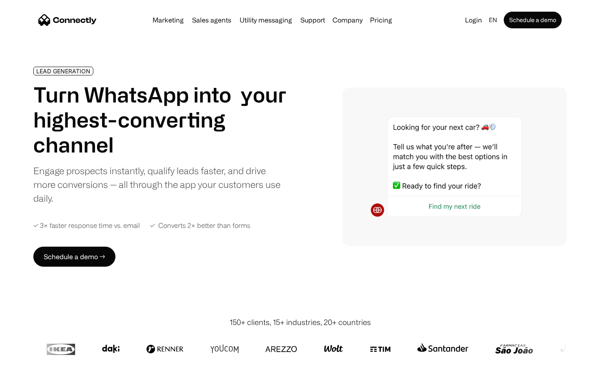 The image size is (600, 375). I want to click on aside: Language selected: English, so click(29, 366).